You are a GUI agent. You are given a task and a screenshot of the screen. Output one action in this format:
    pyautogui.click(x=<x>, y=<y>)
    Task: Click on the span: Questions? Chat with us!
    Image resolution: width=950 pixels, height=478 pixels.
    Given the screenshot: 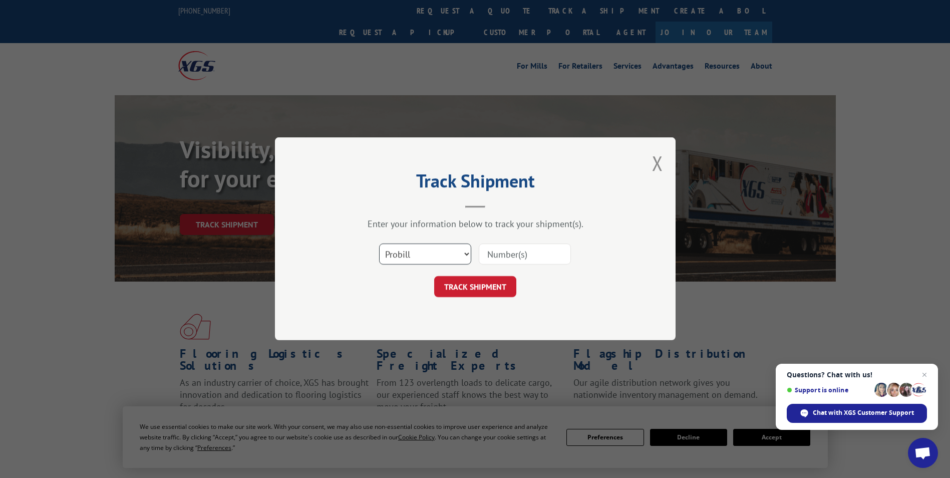 What is the action you would take?
    pyautogui.click(x=857, y=375)
    